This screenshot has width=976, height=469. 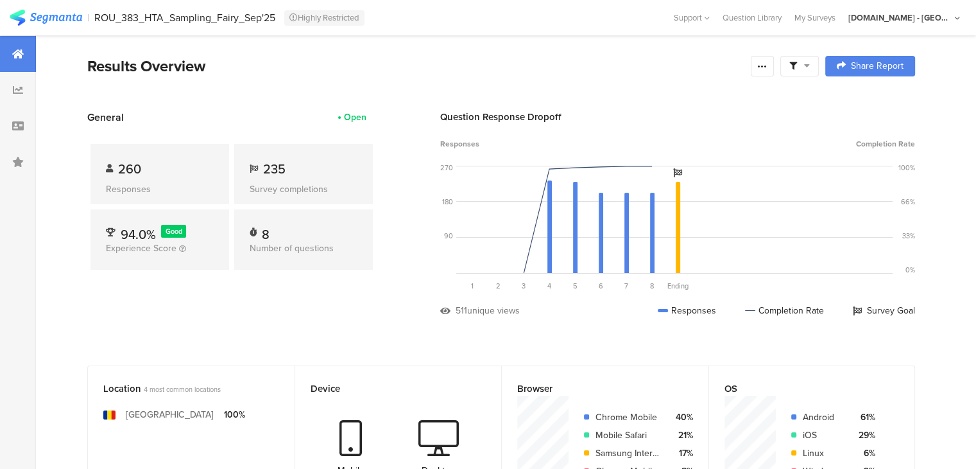 What do you see at coordinates (449, 236) in the screenshot?
I see `div: 90` at bounding box center [449, 236].